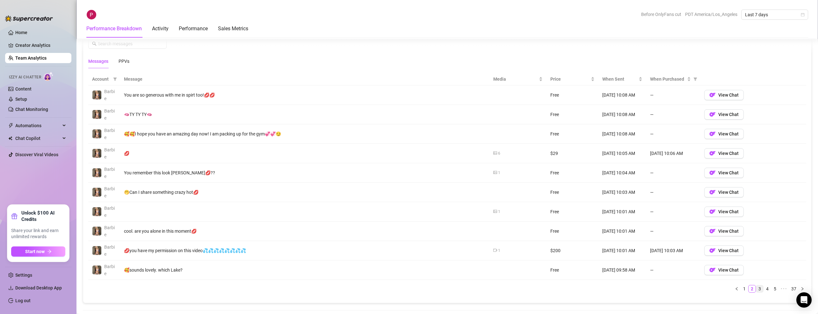 The image size is (818, 314). Describe the element at coordinates (622, 79) in the screenshot. I see `th: When Sent` at that location.